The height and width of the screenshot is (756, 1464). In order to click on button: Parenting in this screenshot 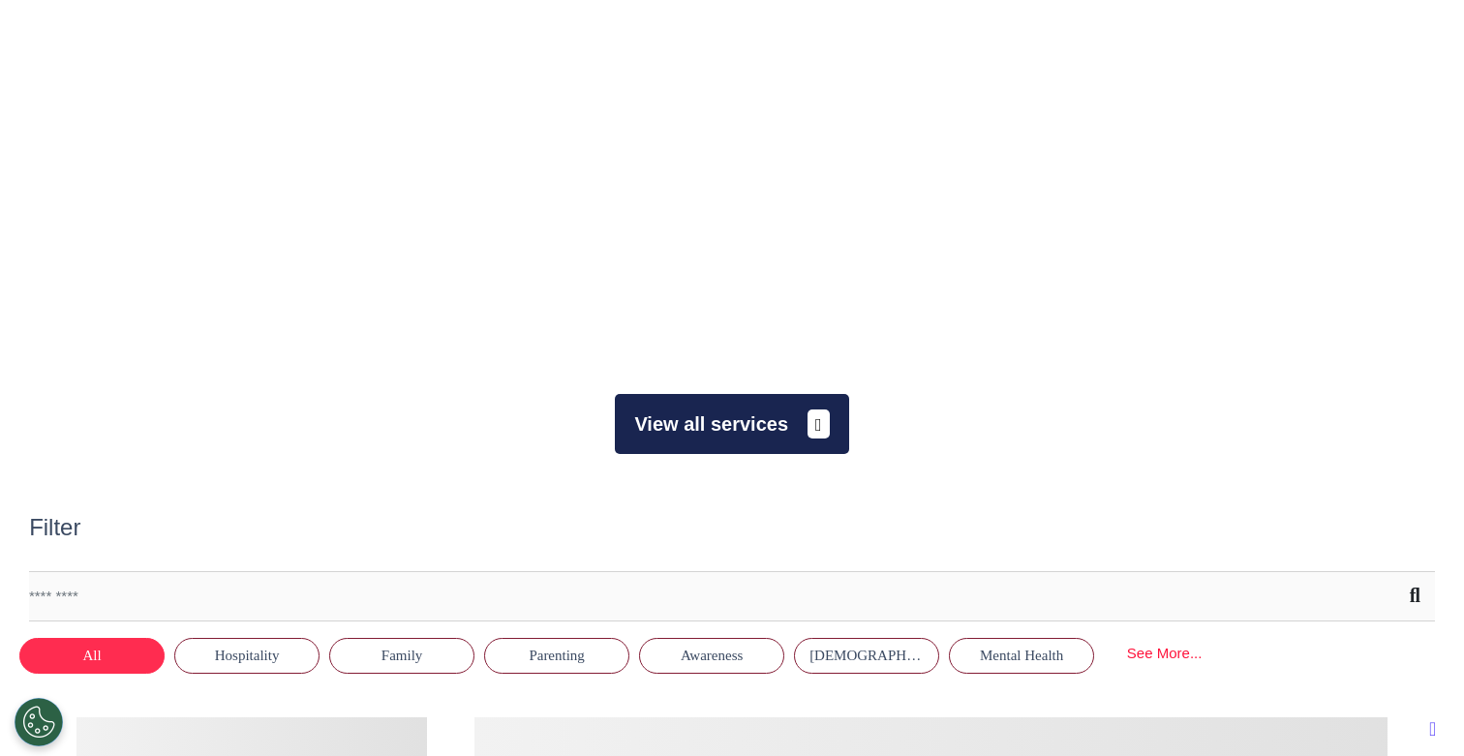, I will do `click(557, 655)`.